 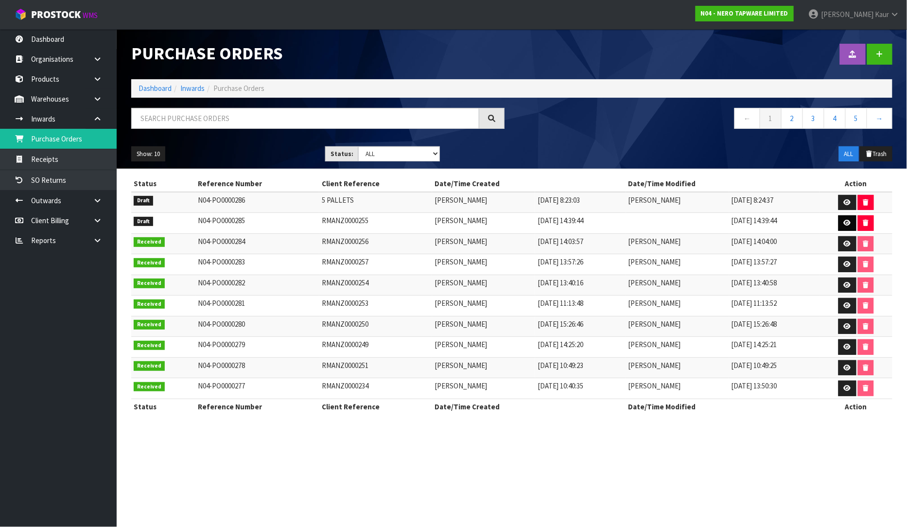 I want to click on th: Client Reference, so click(x=376, y=184).